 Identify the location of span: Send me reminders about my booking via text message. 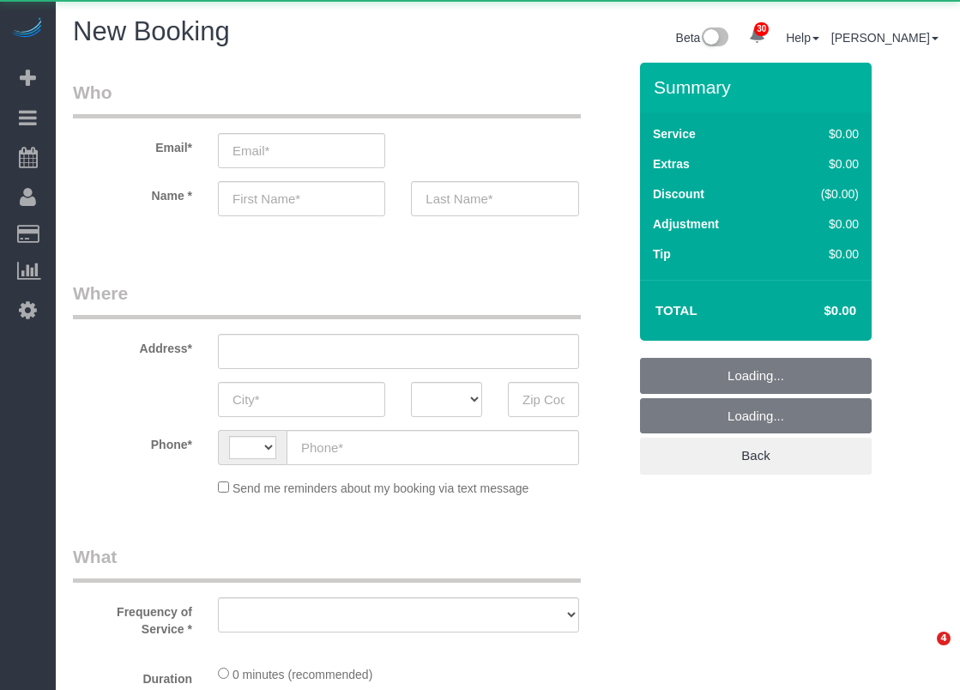
(381, 488).